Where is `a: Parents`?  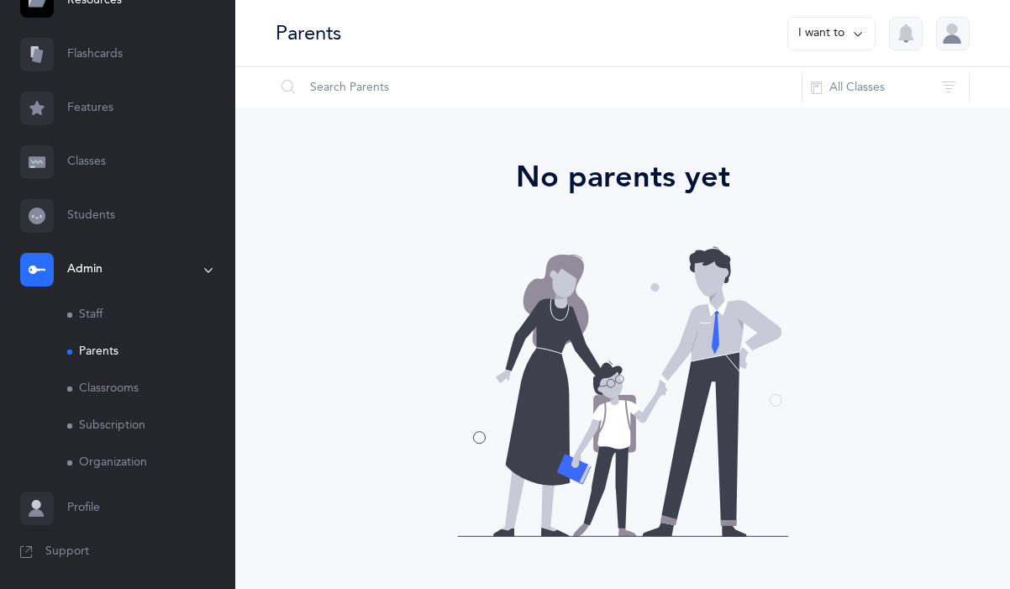 a: Parents is located at coordinates (151, 352).